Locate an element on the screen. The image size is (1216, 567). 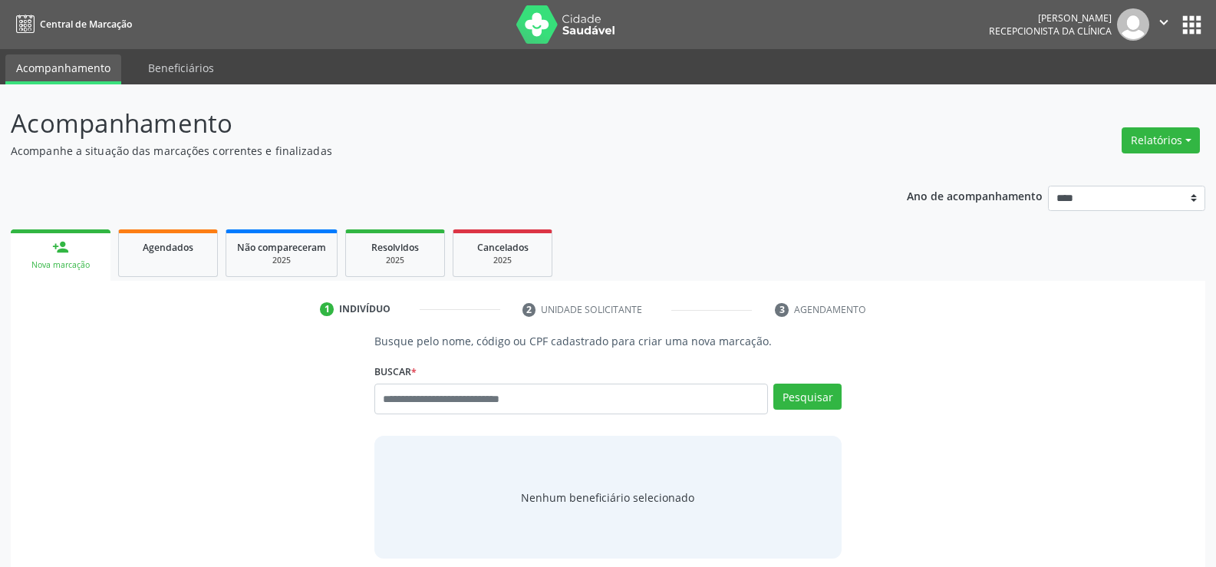
button: Relatórios is located at coordinates (1161, 140).